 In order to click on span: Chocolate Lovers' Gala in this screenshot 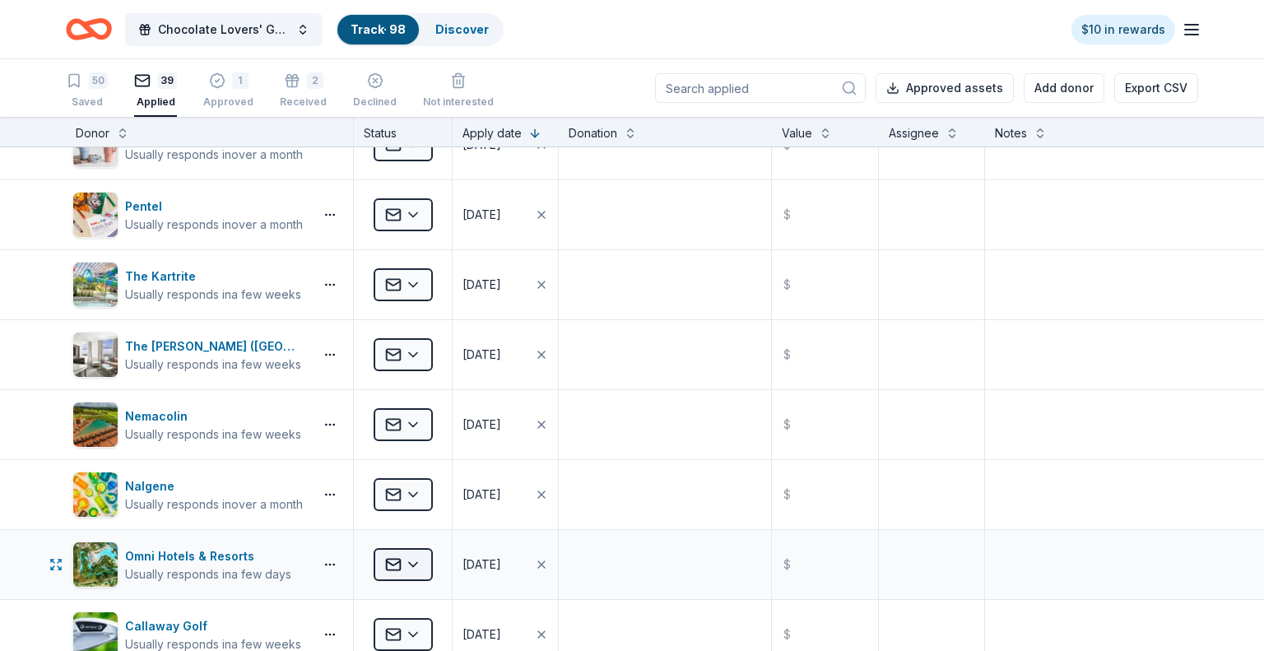, I will do `click(224, 30)`.